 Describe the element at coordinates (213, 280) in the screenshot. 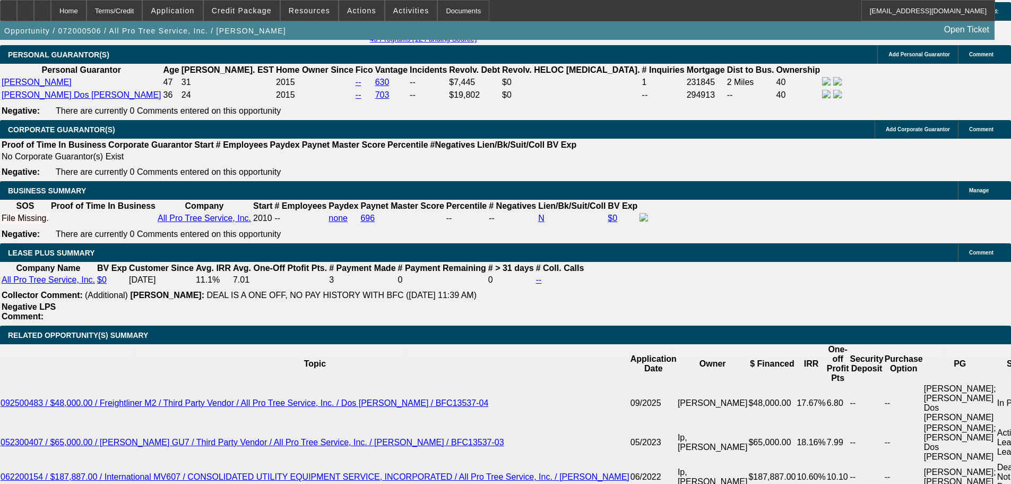

I see `td: 11.1%` at that location.